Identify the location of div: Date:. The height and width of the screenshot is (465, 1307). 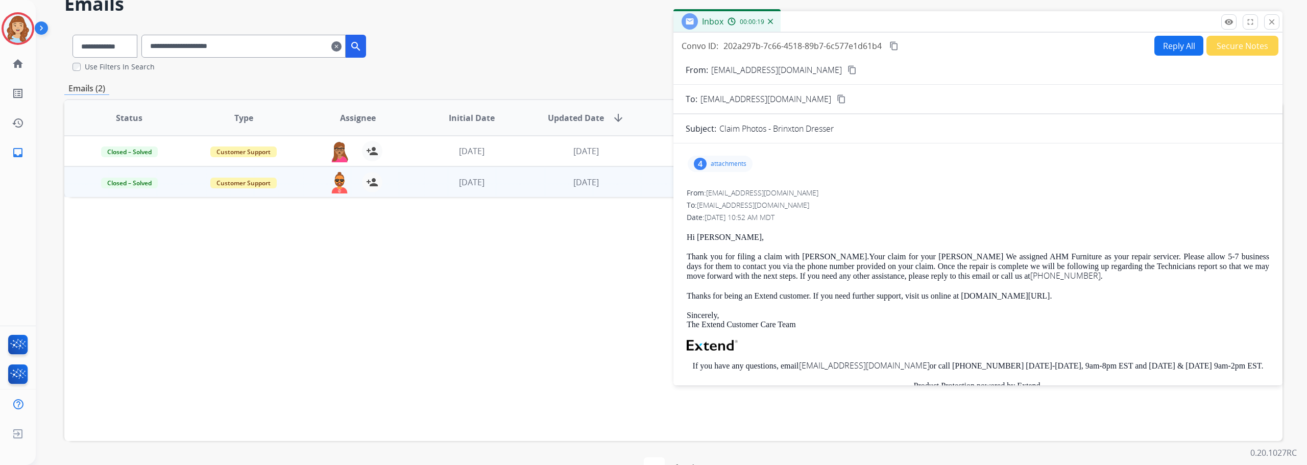
(978, 218).